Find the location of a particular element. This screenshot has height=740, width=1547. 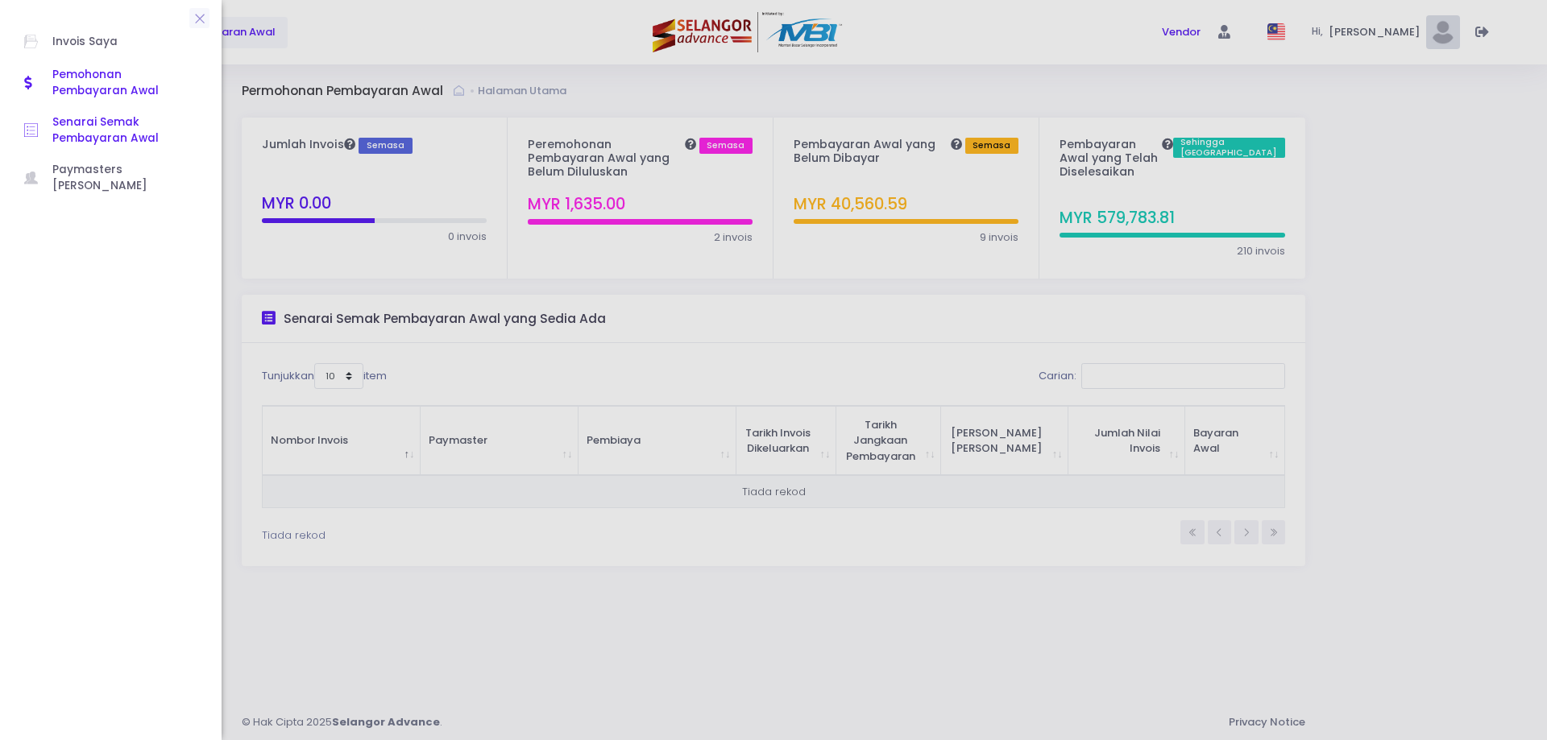

span: Senarai Semak Pembayaran Awal is located at coordinates (125, 131).